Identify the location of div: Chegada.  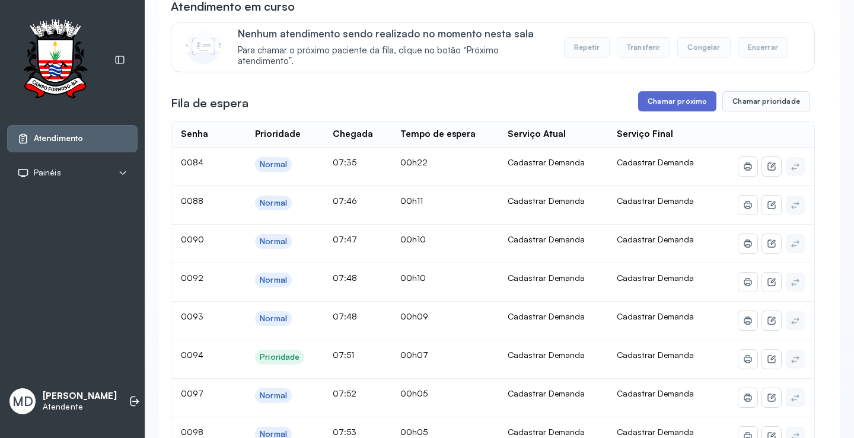
(353, 134).